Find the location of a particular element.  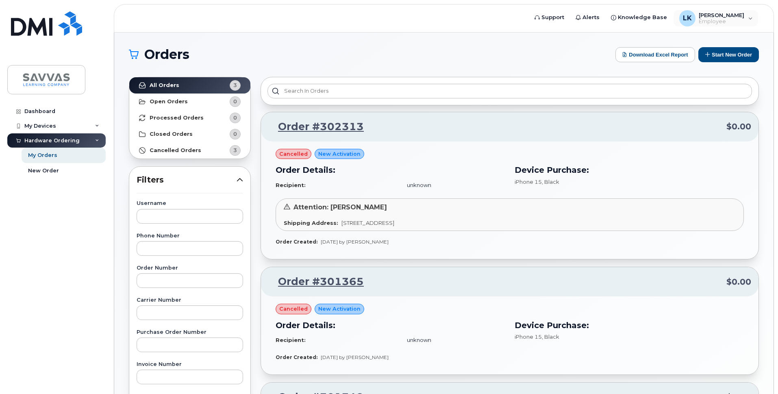

a: Open Orders0 is located at coordinates (190, 102).